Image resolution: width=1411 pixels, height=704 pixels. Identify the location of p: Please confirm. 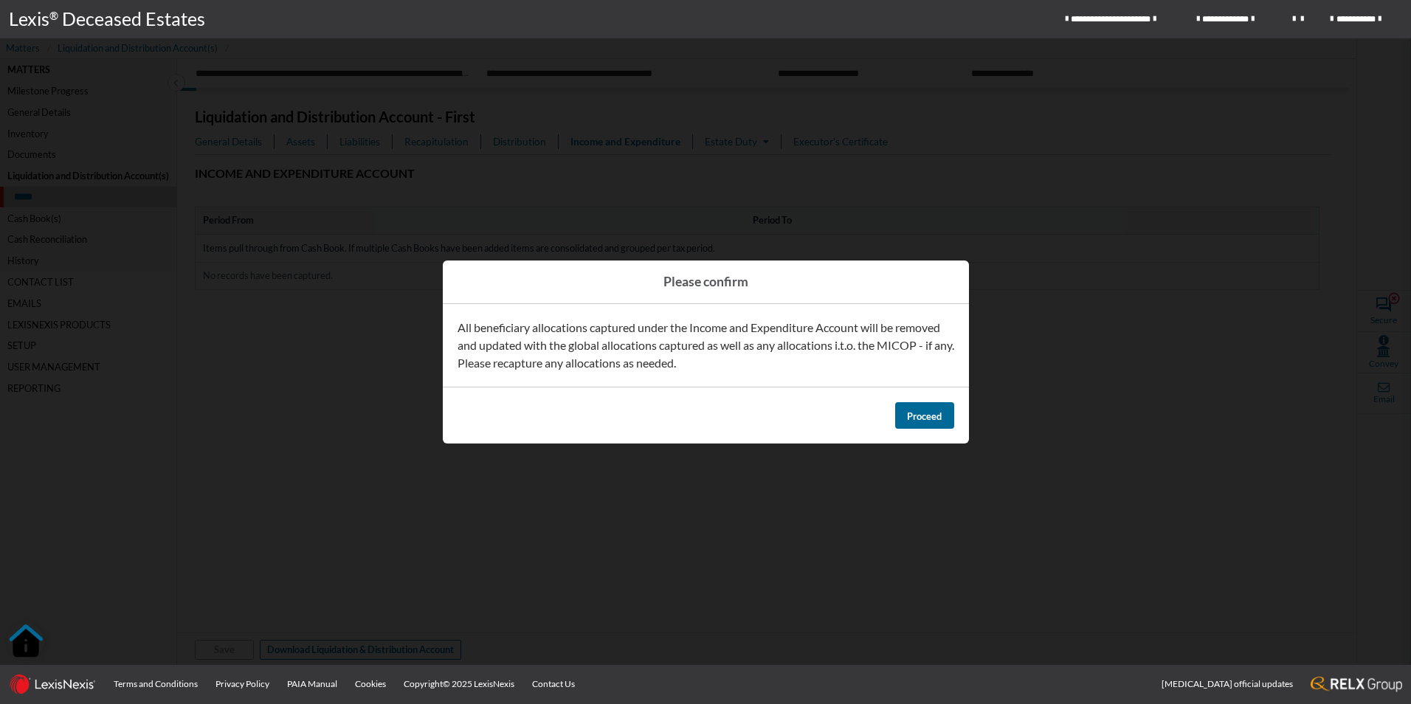
(706, 282).